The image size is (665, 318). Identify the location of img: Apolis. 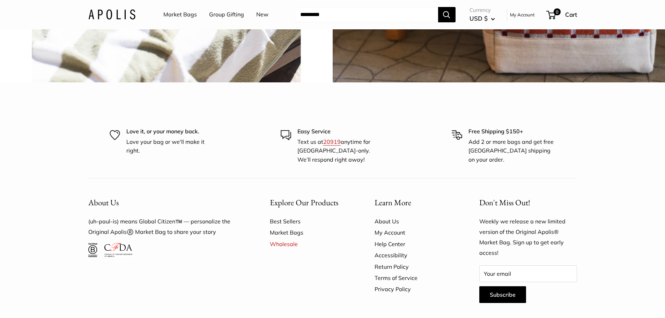
(112, 14).